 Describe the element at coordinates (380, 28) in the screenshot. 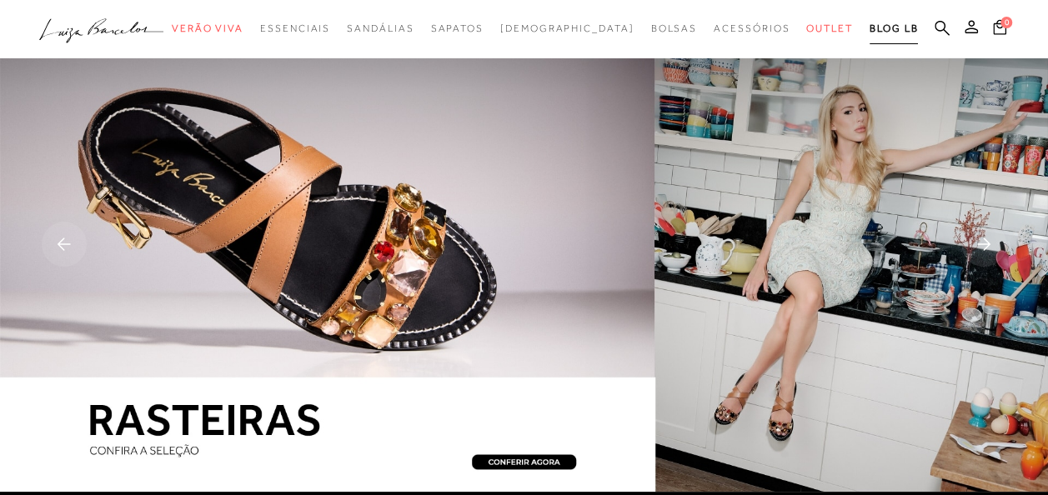

I see `span: Sandálias` at that location.